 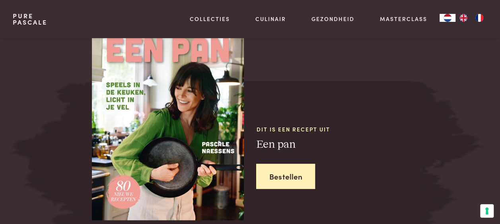 I want to click on ul: Language list, so click(x=471, y=18).